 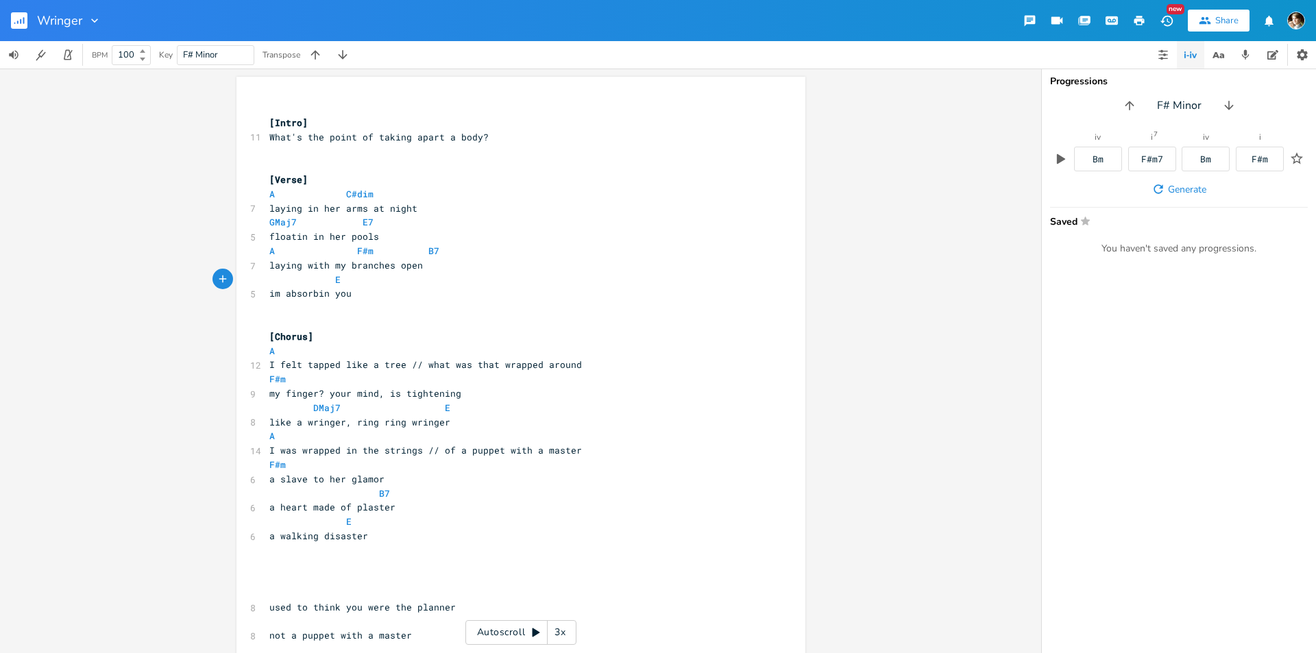 I want to click on span: [Intro], so click(x=289, y=123).